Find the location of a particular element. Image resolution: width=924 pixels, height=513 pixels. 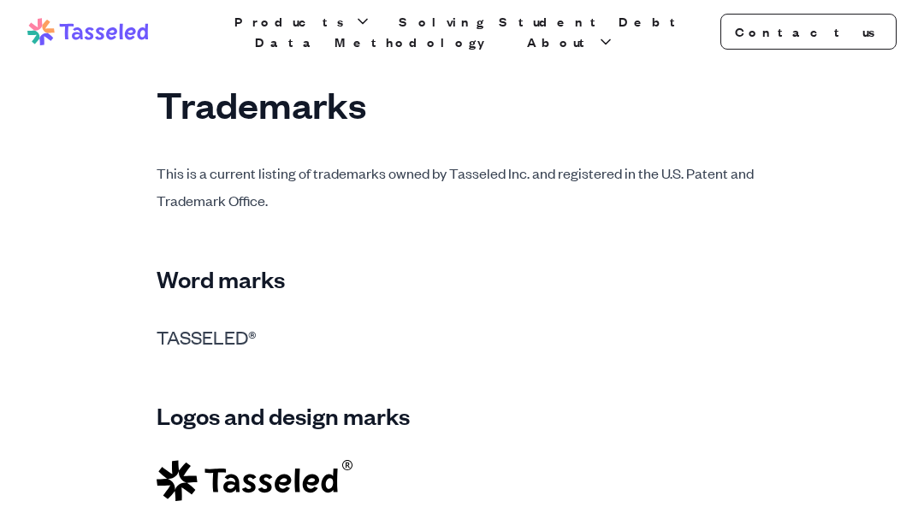

h2: Logos and design marks is located at coordinates (462, 416).